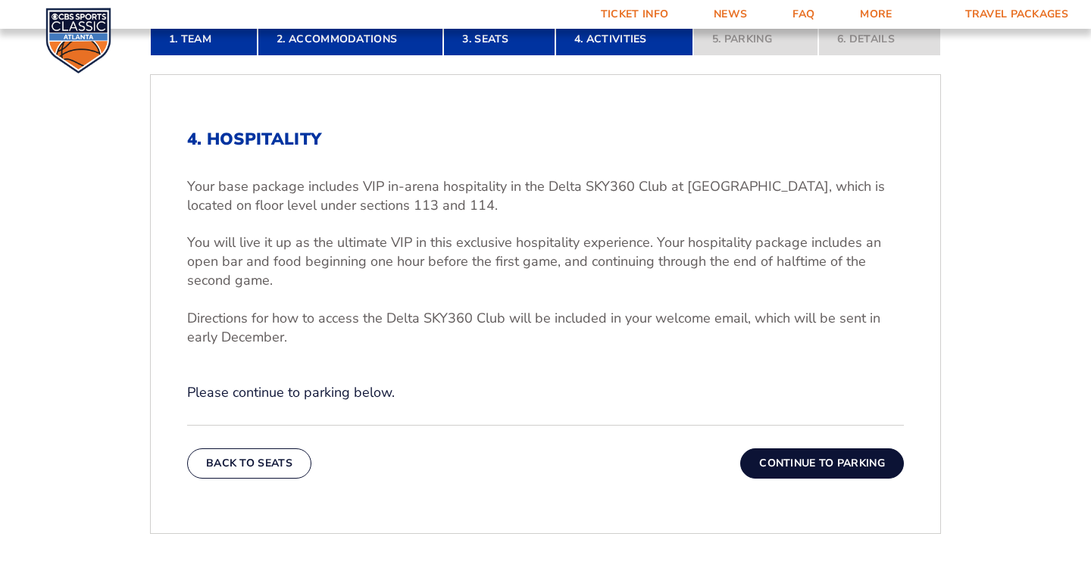  What do you see at coordinates (546, 139) in the screenshot?
I see `h2: 4. Hospitality` at bounding box center [546, 139].